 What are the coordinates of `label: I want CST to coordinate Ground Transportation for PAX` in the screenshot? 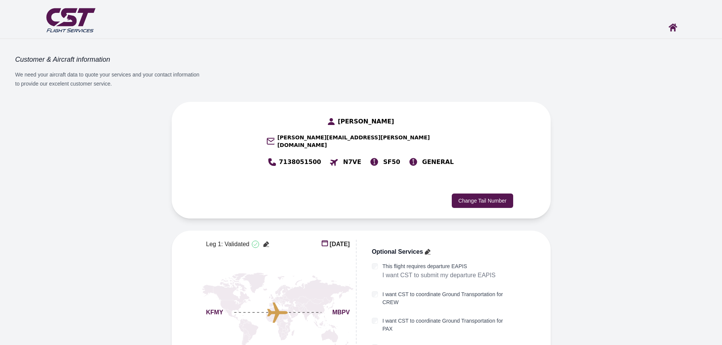 It's located at (448, 325).